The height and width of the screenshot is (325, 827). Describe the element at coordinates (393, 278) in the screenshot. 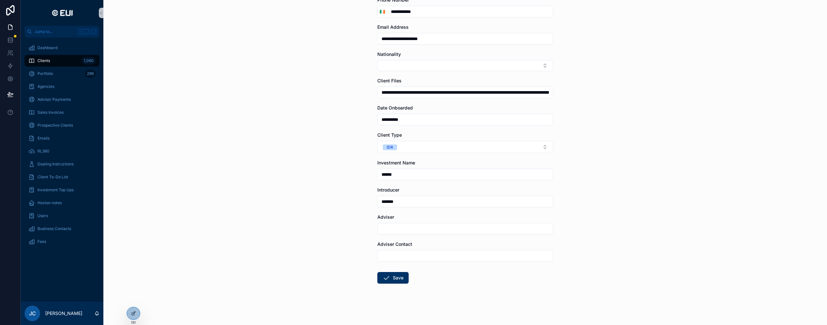

I see `button: Save` at that location.